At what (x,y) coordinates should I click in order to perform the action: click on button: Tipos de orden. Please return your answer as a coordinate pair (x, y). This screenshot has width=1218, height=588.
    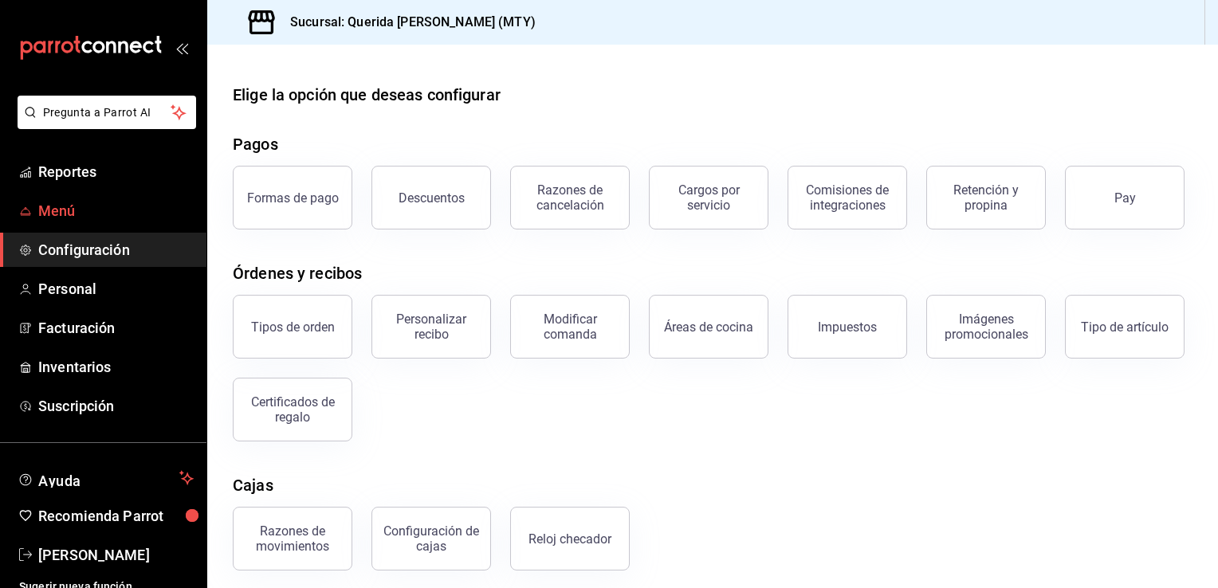
    Looking at the image, I should click on (293, 327).